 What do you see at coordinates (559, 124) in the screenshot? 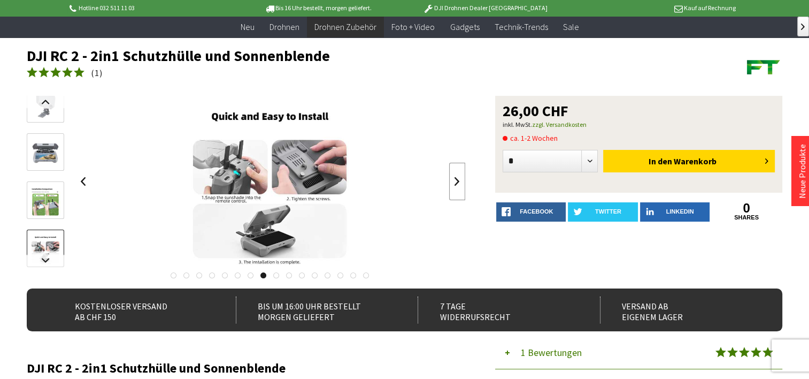
I see `a: zzgl. Versandkosten` at bounding box center [559, 124].